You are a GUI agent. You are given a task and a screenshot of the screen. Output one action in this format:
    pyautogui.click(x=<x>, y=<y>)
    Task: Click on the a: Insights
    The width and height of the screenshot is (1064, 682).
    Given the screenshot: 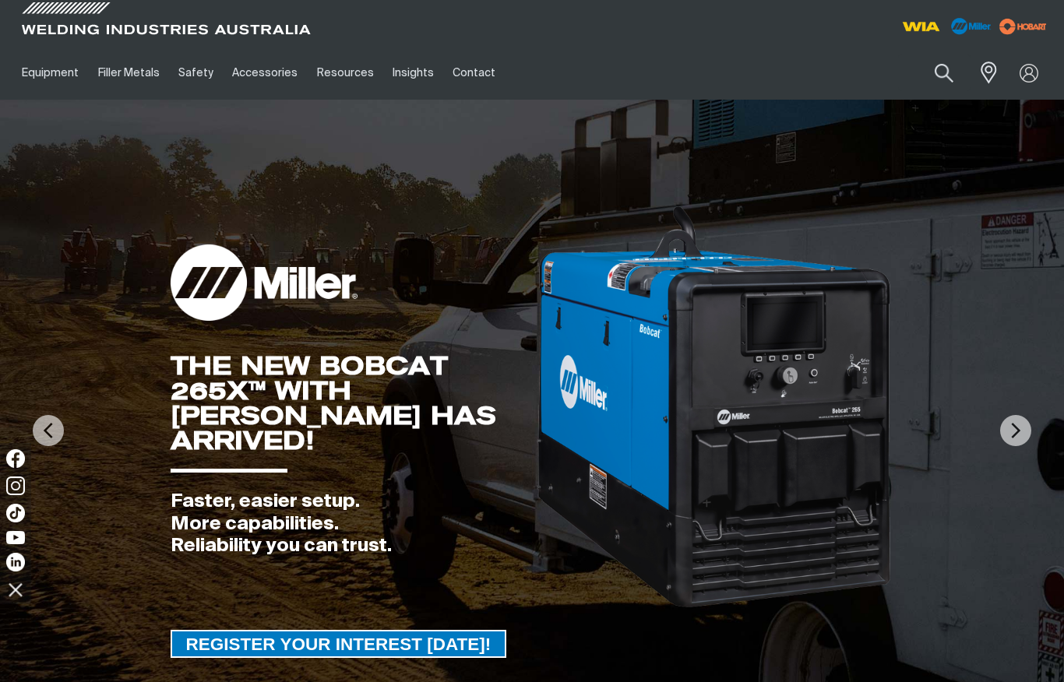 What is the action you would take?
    pyautogui.click(x=413, y=72)
    